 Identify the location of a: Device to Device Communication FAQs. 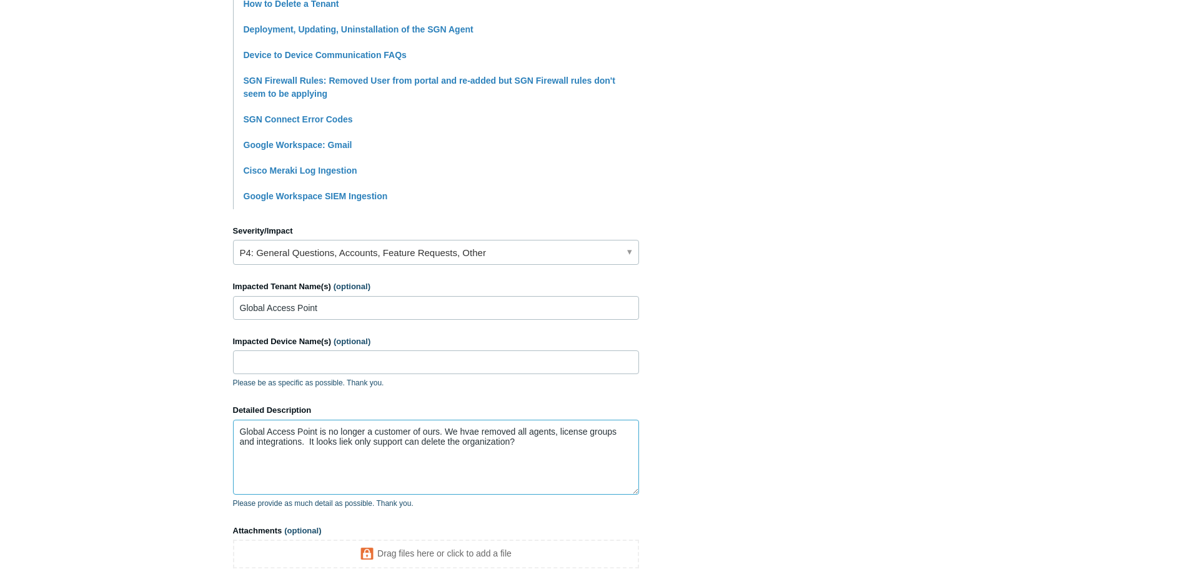
(325, 55).